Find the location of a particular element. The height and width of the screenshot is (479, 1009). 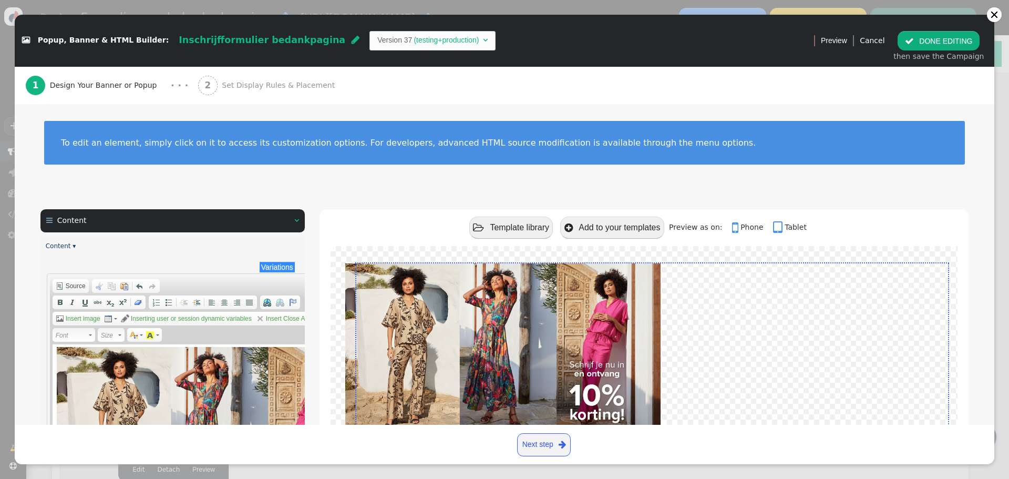

a: Background Color is located at coordinates (152, 335).